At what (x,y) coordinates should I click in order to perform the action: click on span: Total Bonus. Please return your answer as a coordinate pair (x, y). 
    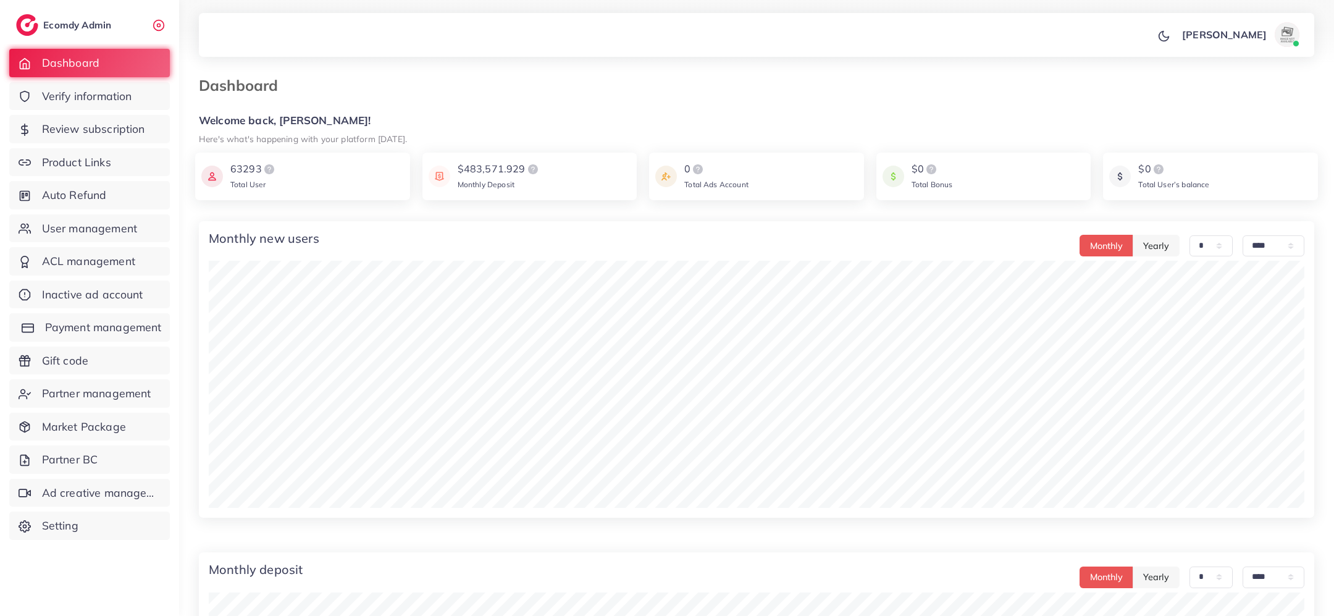
    Looking at the image, I should click on (932, 184).